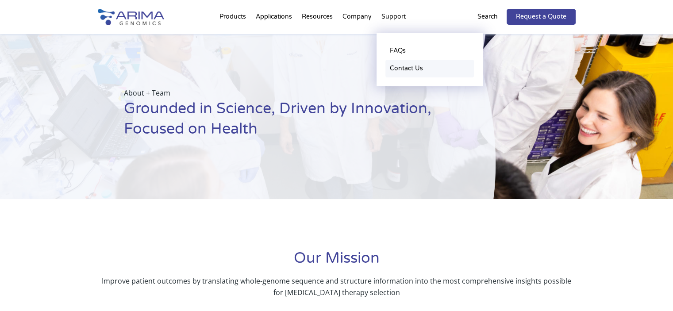  Describe the element at coordinates (337, 287) in the screenshot. I see `p: Improve patient outcomes by translating whole-genome sequence and structure information into the ...` at that location.